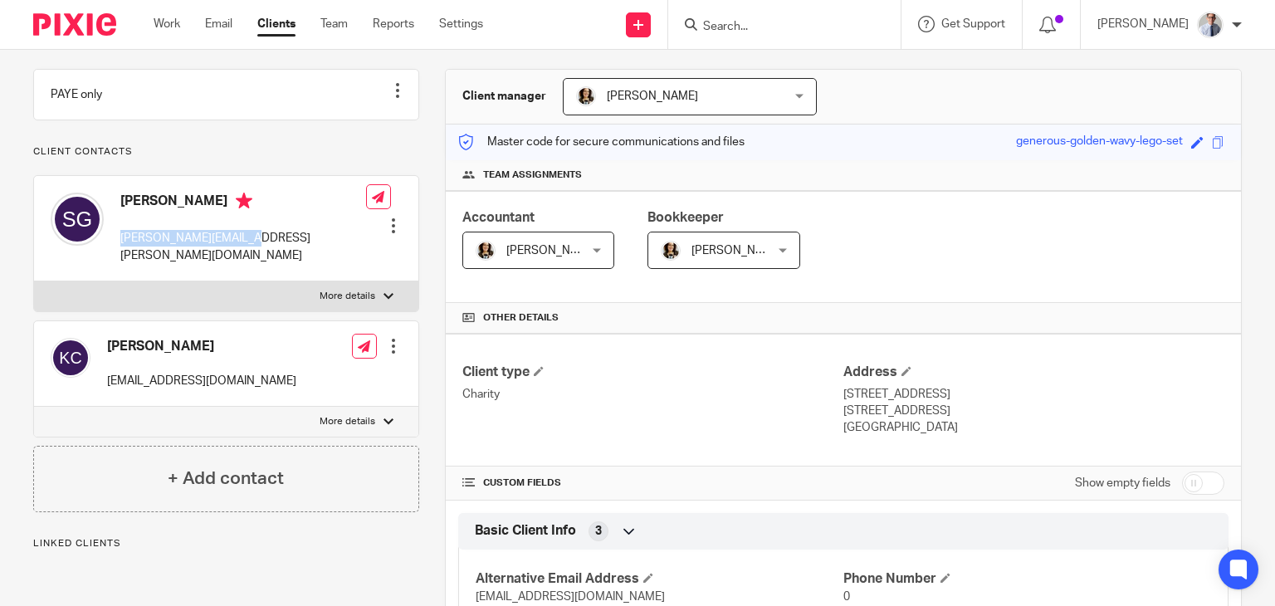 The image size is (1275, 606). What do you see at coordinates (1210, 25) in the screenshot?
I see `img: IMG_9924.jpg` at bounding box center [1210, 25].